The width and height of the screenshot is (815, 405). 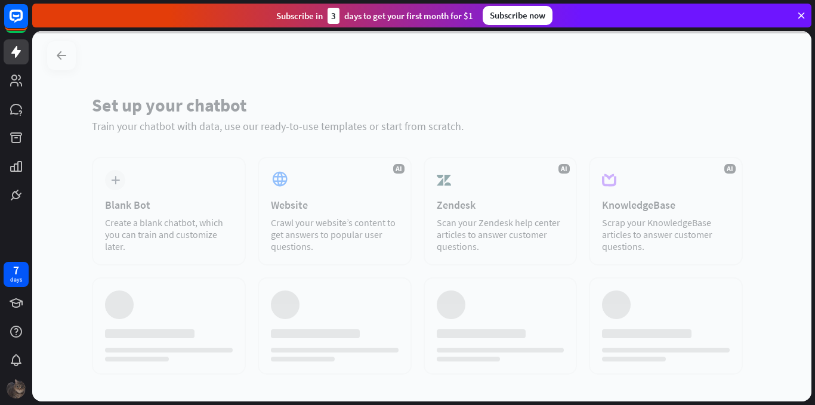 What do you see at coordinates (375, 16) in the screenshot?
I see `div: Subscribe in days to get your first month for $1` at bounding box center [375, 16].